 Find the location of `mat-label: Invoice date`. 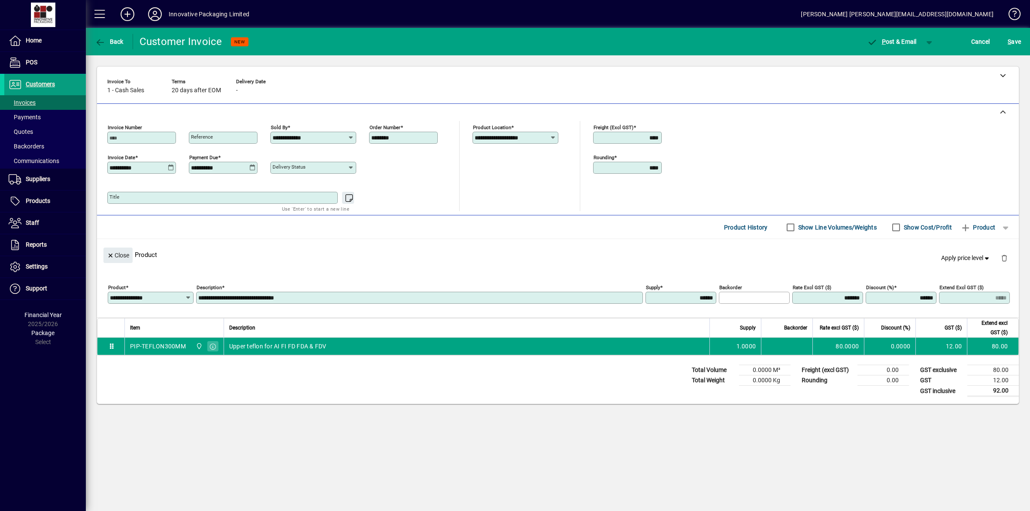

mat-label: Invoice date is located at coordinates (121, 158).